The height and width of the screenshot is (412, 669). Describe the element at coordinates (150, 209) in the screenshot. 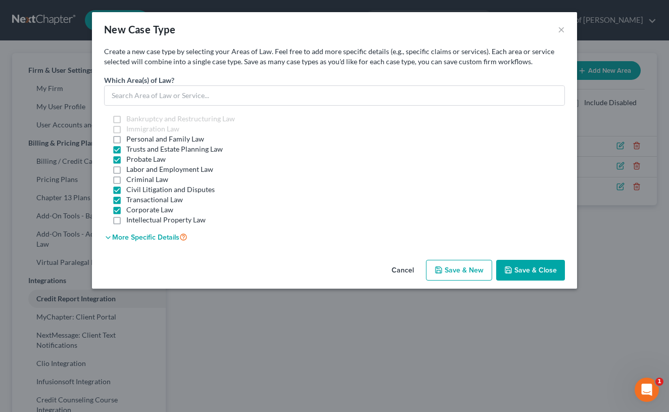

I see `span: Corporate Law` at that location.